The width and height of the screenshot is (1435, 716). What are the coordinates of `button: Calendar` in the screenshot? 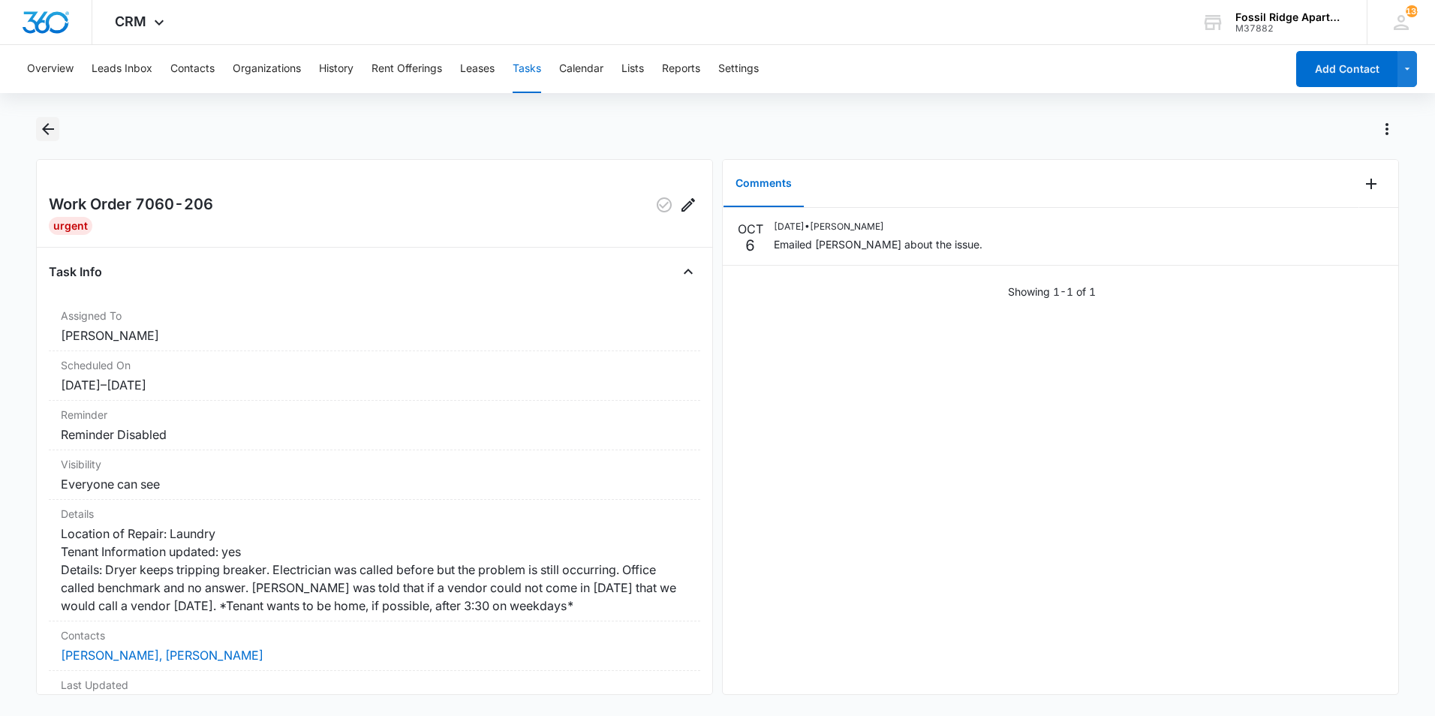 It's located at (581, 69).